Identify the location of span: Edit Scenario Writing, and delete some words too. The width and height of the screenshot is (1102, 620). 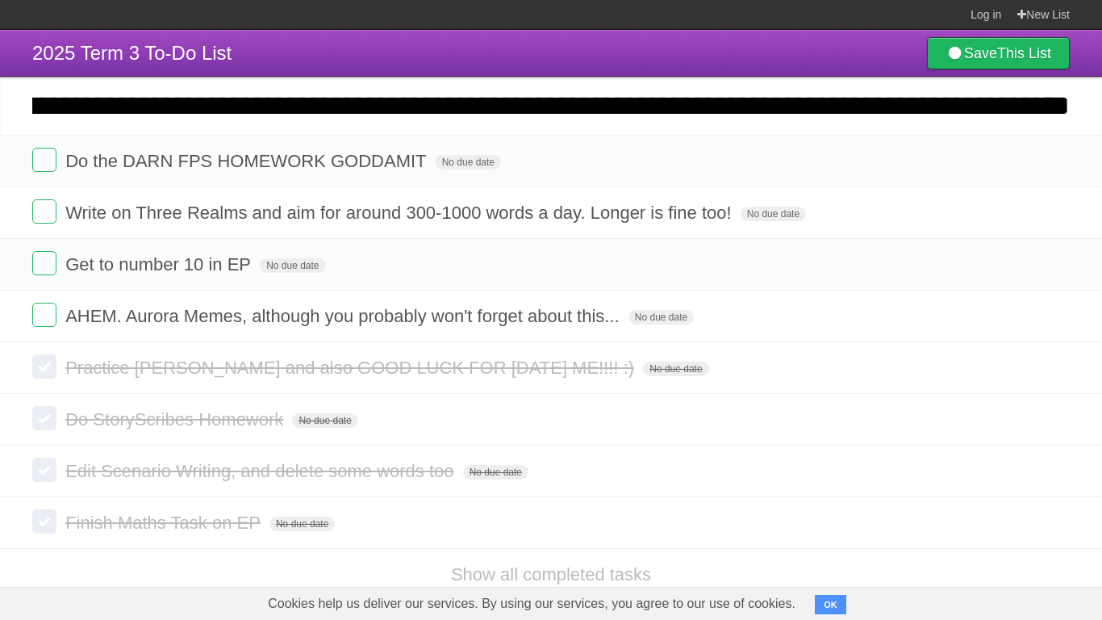
(261, 470).